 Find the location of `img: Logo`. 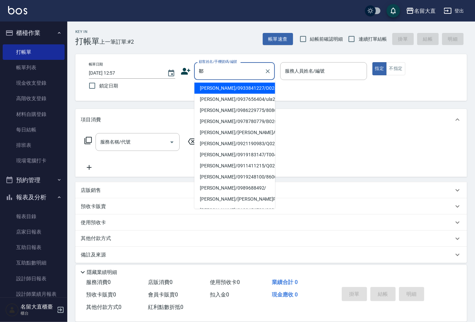

img: Logo is located at coordinates (17, 10).